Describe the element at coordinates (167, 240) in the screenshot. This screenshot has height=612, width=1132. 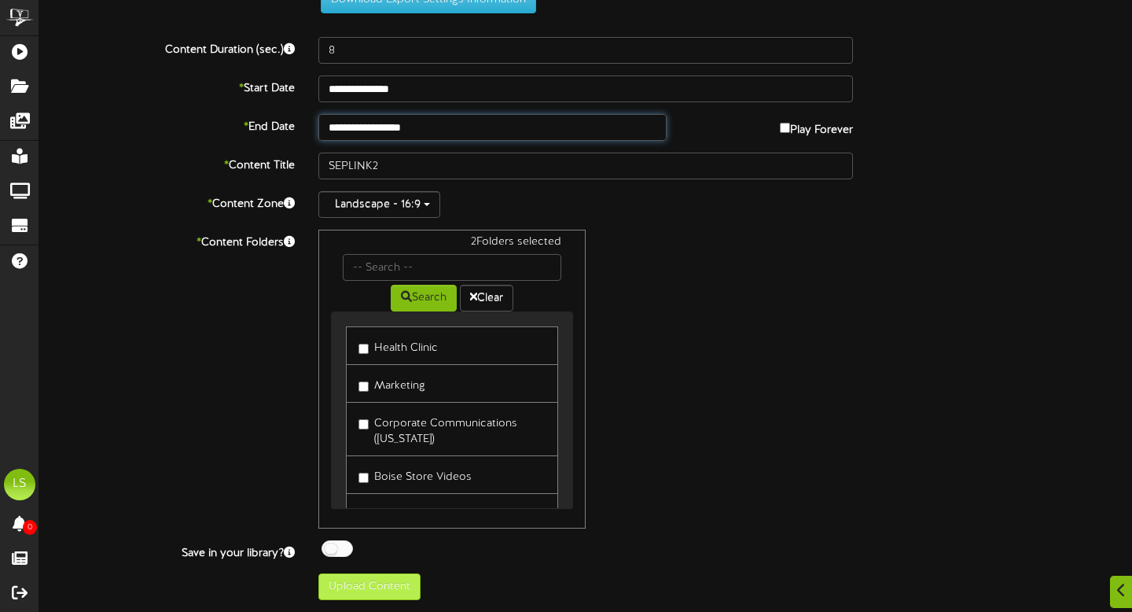
I see `label: Content Folders` at that location.